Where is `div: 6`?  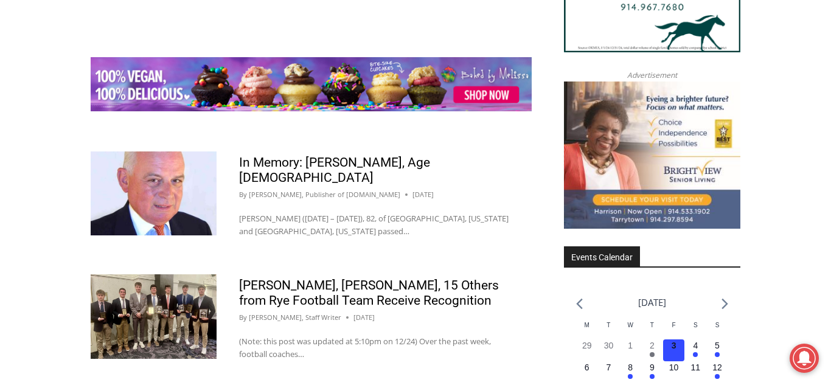 div: 6 is located at coordinates (144, 109).